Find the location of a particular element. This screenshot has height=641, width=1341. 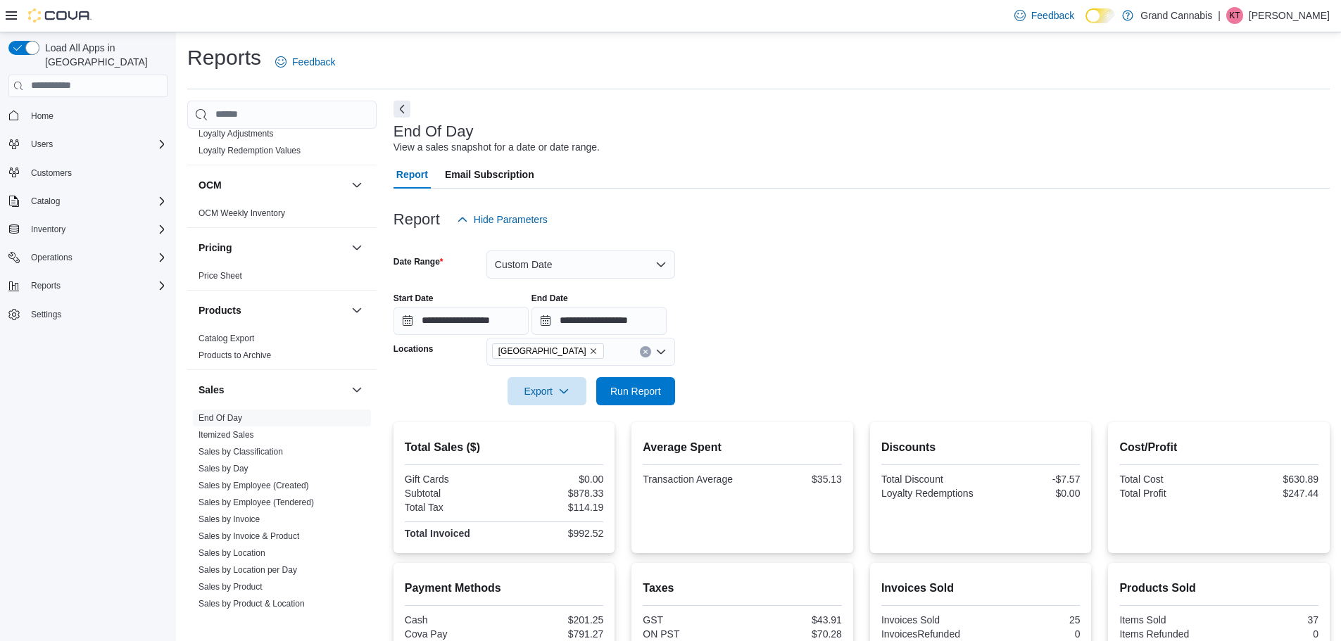

button: Open list of options is located at coordinates (661, 352).